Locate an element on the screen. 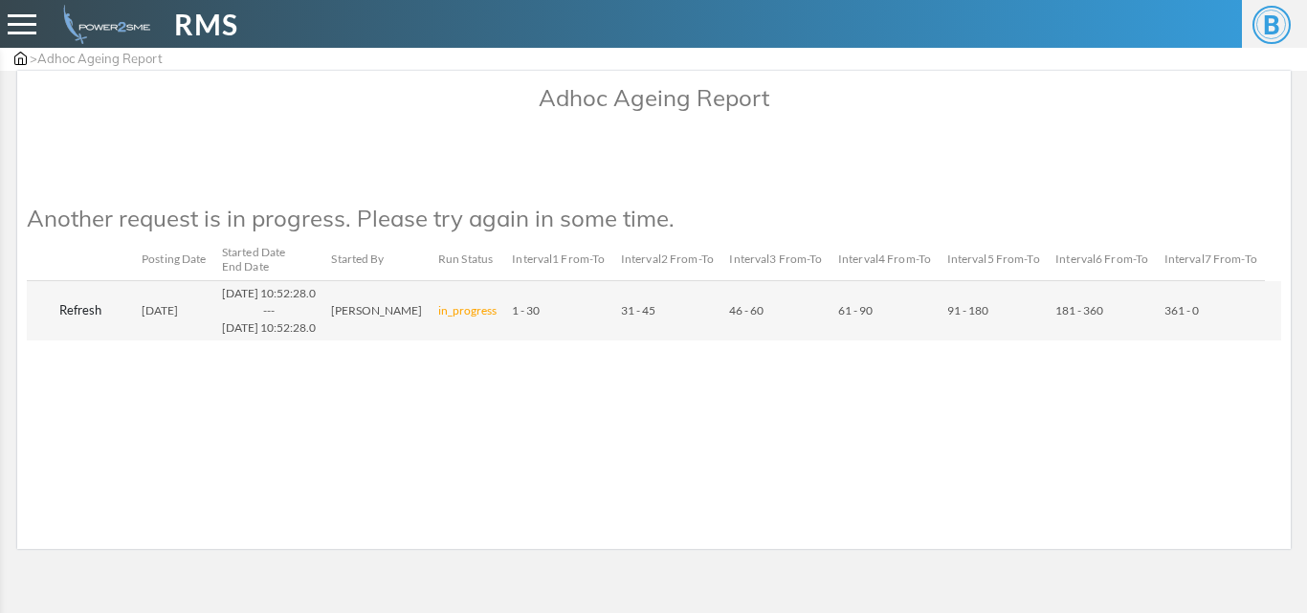  span: 91 - 180 is located at coordinates (967, 310).